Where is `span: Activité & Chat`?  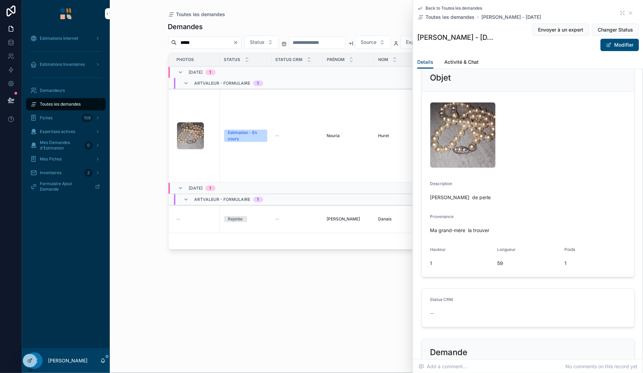 span: Activité & Chat is located at coordinates (461, 62).